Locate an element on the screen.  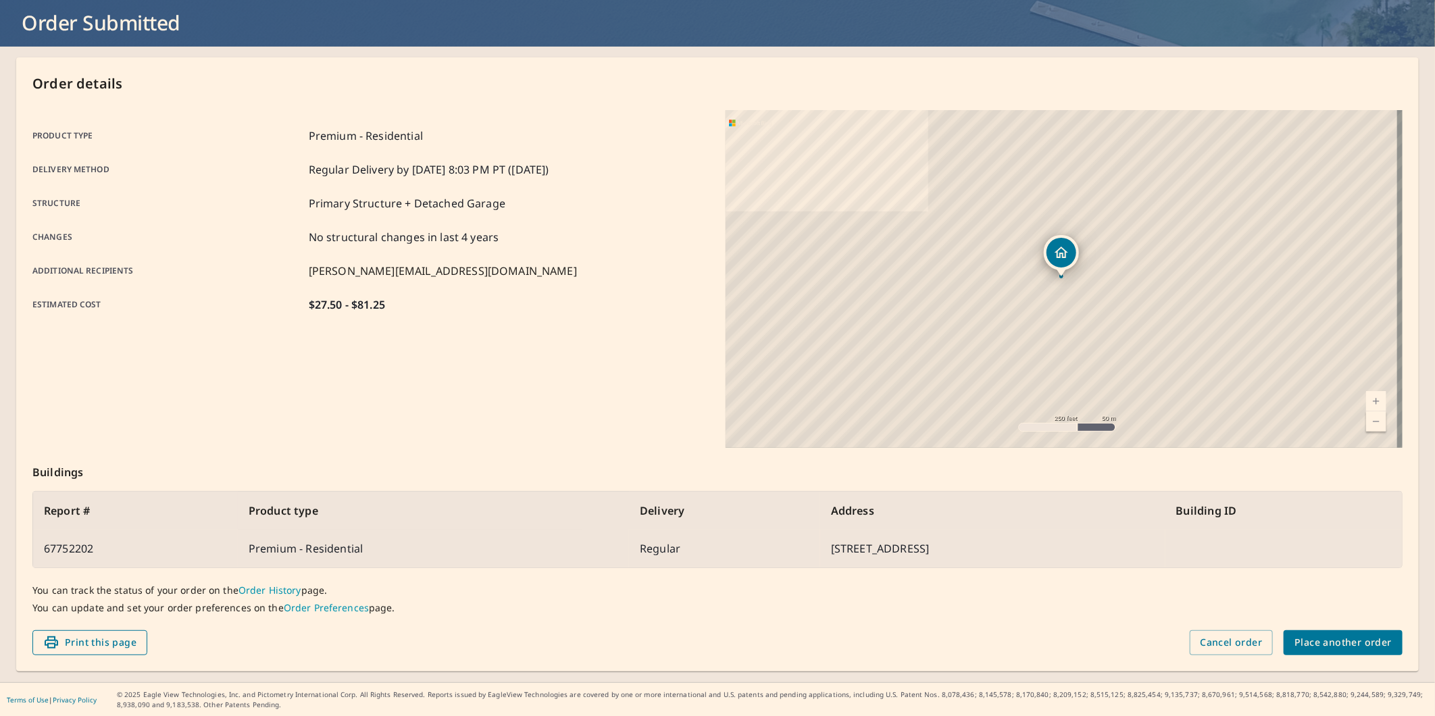
th: Address is located at coordinates (992, 511).